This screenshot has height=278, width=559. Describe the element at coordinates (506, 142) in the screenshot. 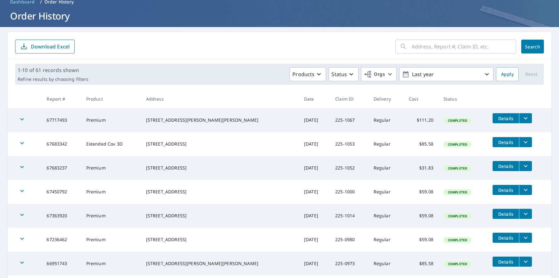

I see `button: detailsBtn-67683342` at that location.